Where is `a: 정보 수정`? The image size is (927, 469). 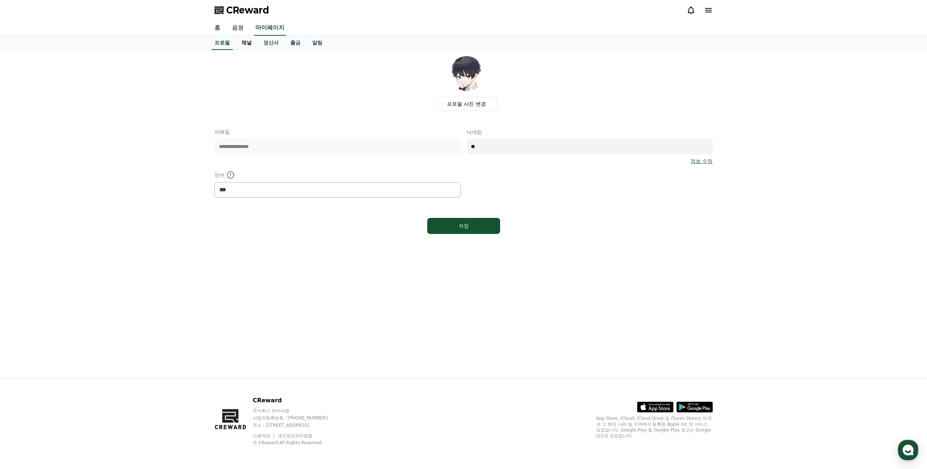
a: 정보 수정 is located at coordinates (701, 161).